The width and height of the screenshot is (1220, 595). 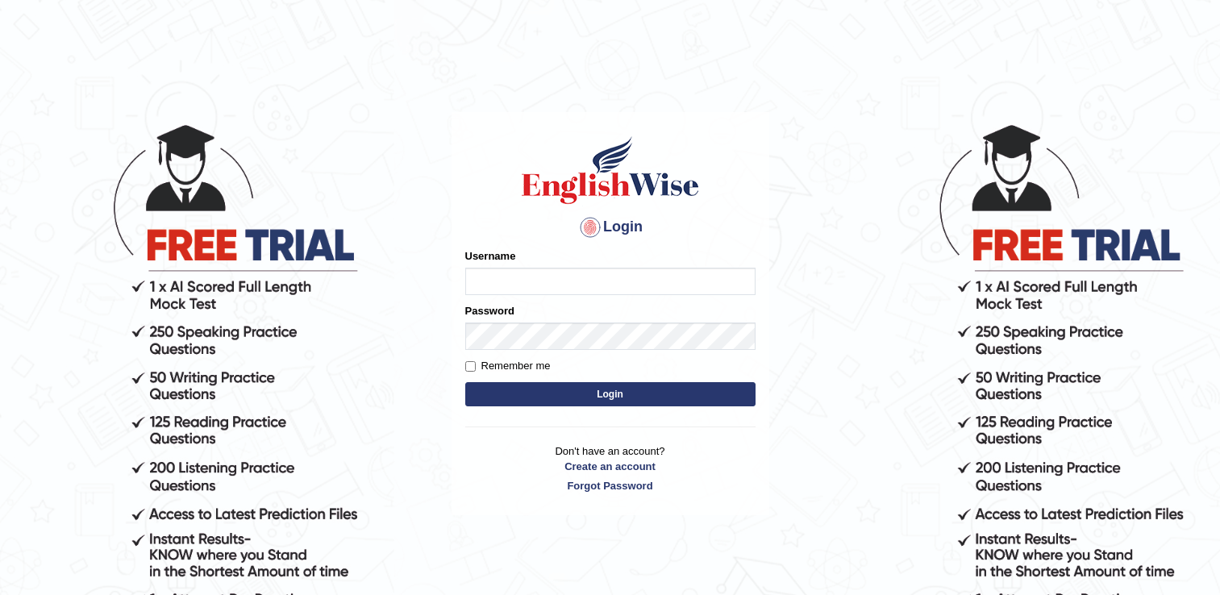 I want to click on p: Don't have an account?, so click(x=610, y=468).